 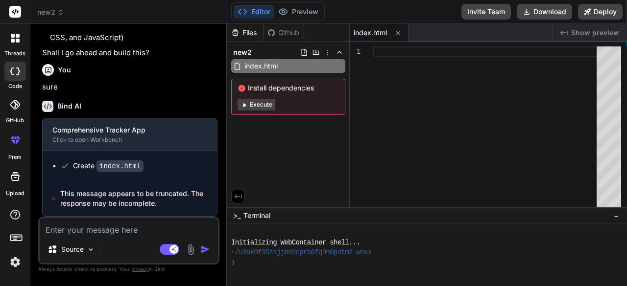 I want to click on span: Terminal, so click(x=257, y=216).